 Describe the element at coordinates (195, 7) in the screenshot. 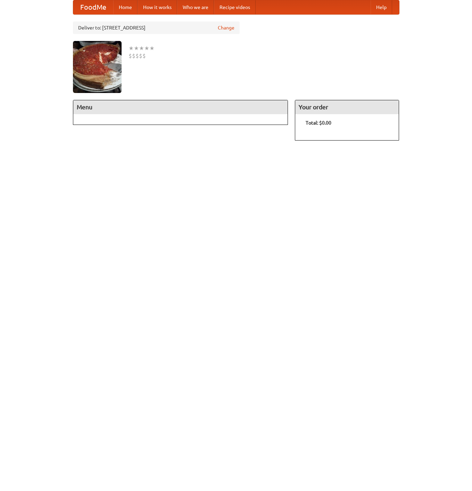

I see `a: Who we are` at that location.